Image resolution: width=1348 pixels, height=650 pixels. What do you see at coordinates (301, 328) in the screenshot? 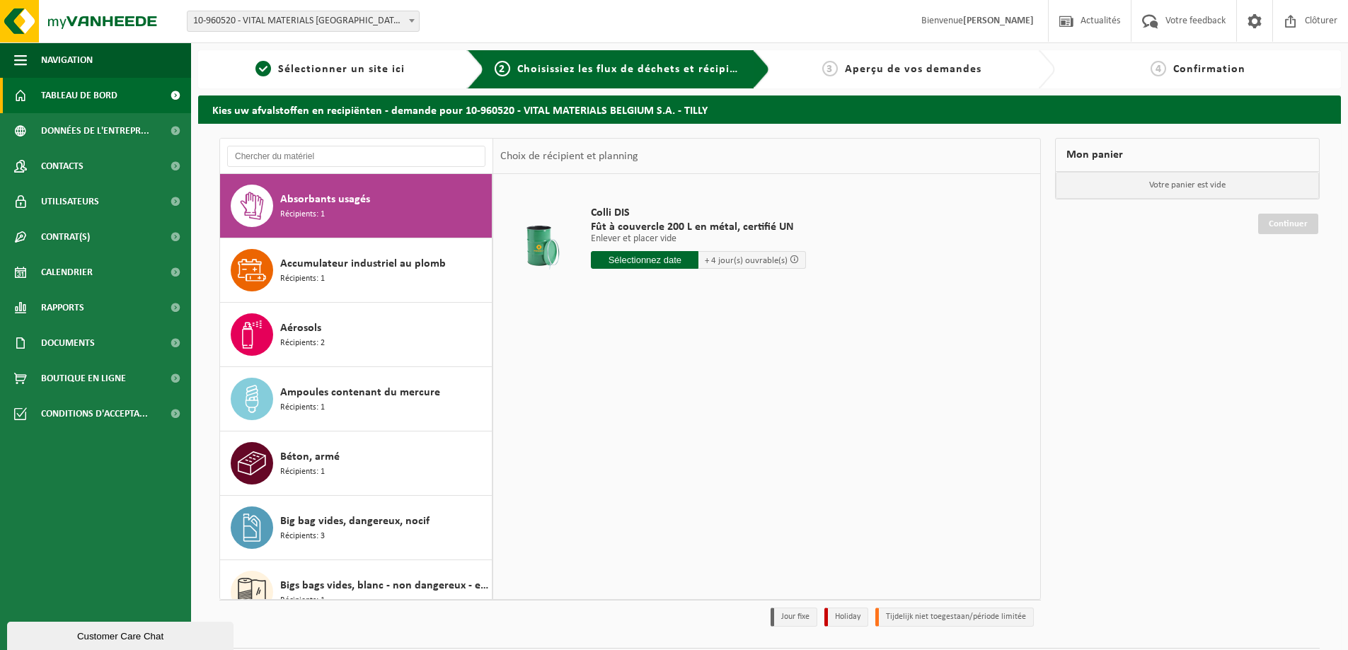
I see `span: Aérosols` at bounding box center [301, 328].